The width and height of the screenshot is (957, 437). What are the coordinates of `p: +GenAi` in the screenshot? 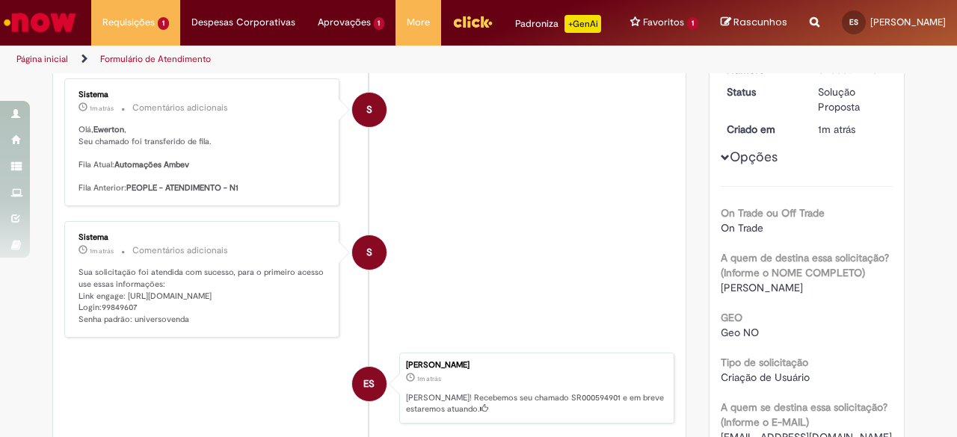 It's located at (582, 24).